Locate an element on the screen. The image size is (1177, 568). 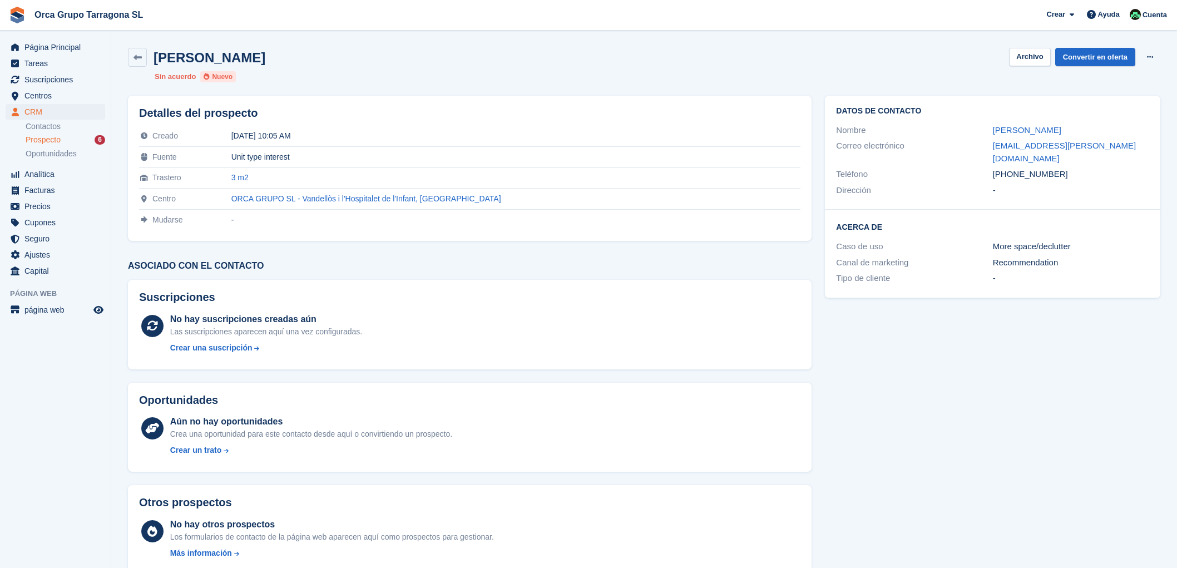
h2: Otros prospectos is located at coordinates (185, 502).